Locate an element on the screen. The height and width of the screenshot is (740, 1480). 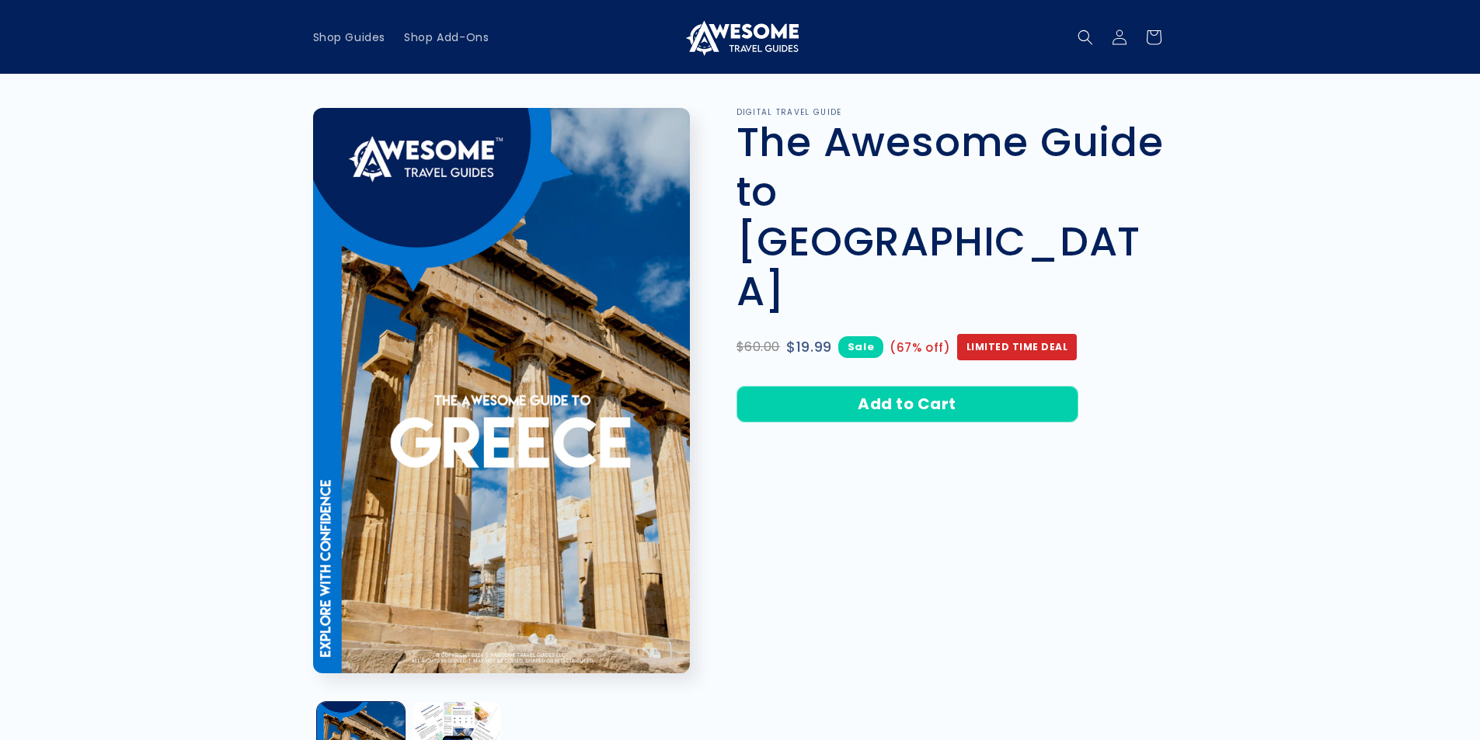
p: DIGITAL TRAVEL GUIDE is located at coordinates (951, 113).